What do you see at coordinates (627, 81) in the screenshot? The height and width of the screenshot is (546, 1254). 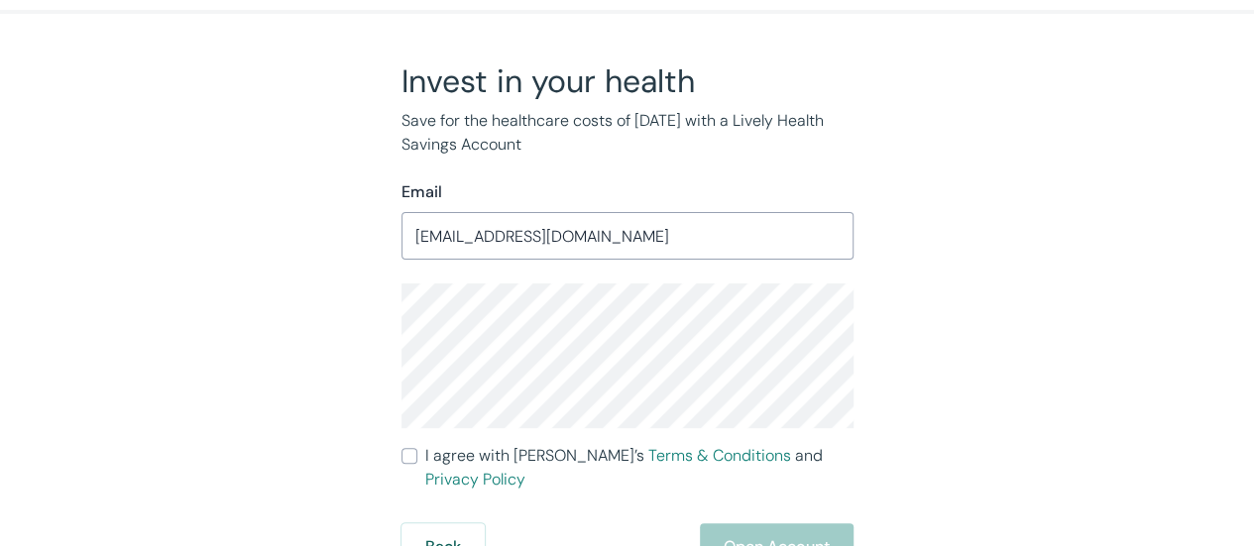 I see `h2: Invest in your health` at bounding box center [627, 81].